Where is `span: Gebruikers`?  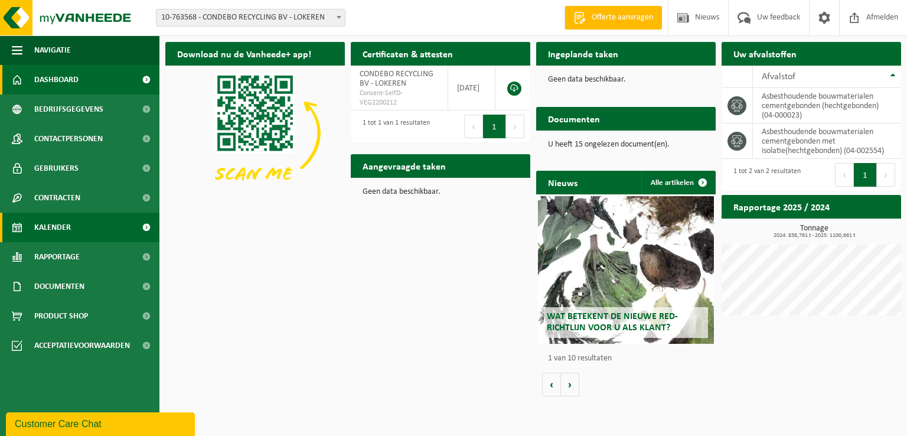 span: Gebruikers is located at coordinates (56, 168).